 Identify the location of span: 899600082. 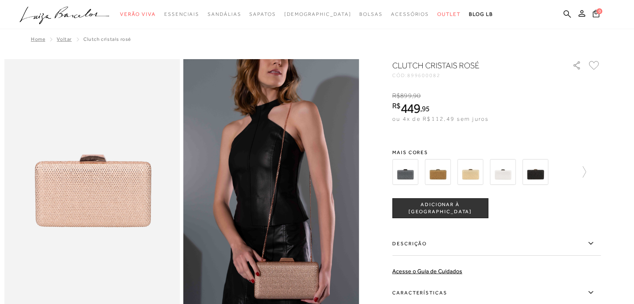
(424, 75).